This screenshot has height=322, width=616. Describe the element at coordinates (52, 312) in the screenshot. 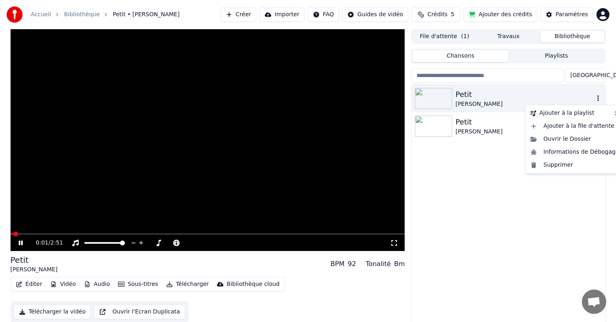

I see `button: Télécharger la vidéo` at that location.